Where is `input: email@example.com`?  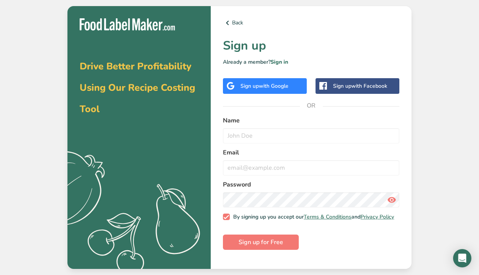 input: email@example.com is located at coordinates (311, 168).